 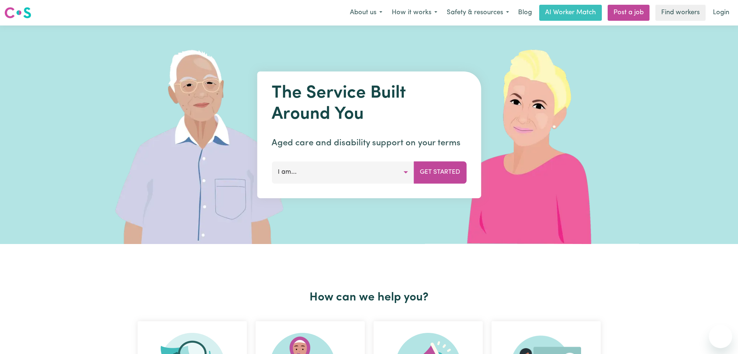 What do you see at coordinates (440, 172) in the screenshot?
I see `button: Get Started` at bounding box center [440, 172].